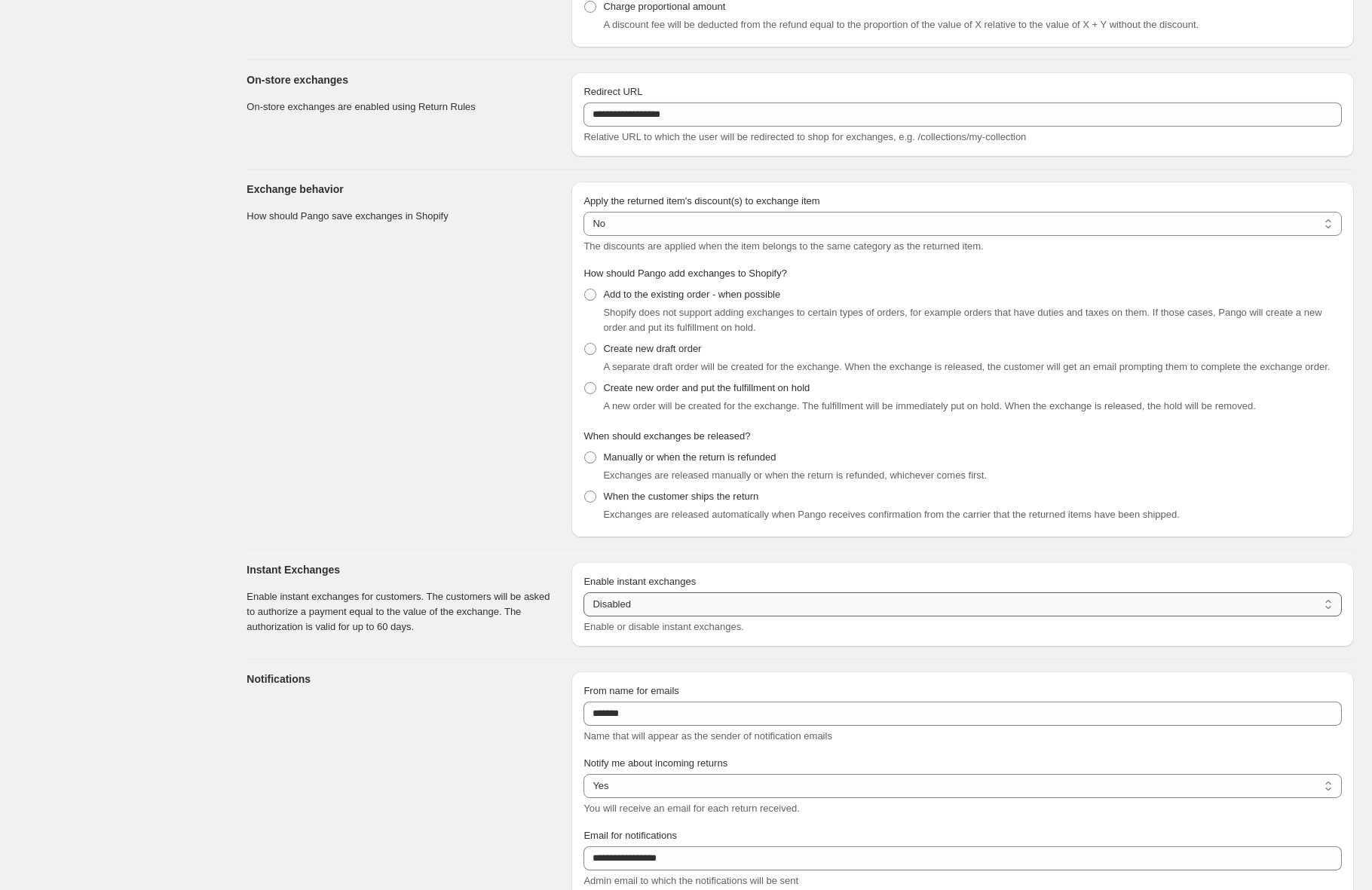 This screenshot has height=890, width=1372. I want to click on span: Admin email to which the notifications will be sent, so click(690, 880).